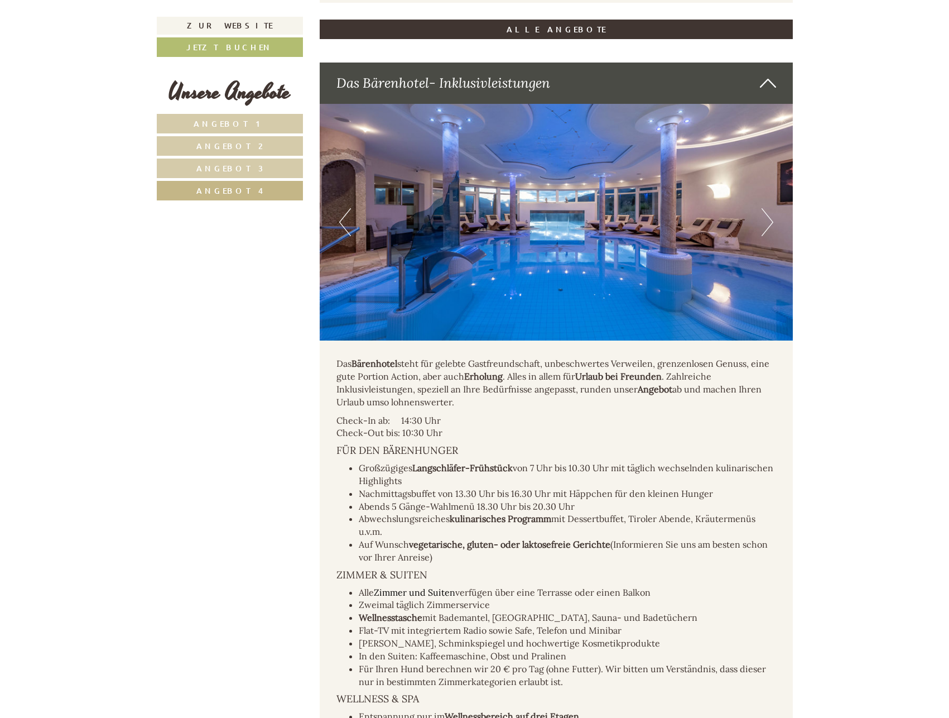  I want to click on strong: Angebot, so click(655, 389).